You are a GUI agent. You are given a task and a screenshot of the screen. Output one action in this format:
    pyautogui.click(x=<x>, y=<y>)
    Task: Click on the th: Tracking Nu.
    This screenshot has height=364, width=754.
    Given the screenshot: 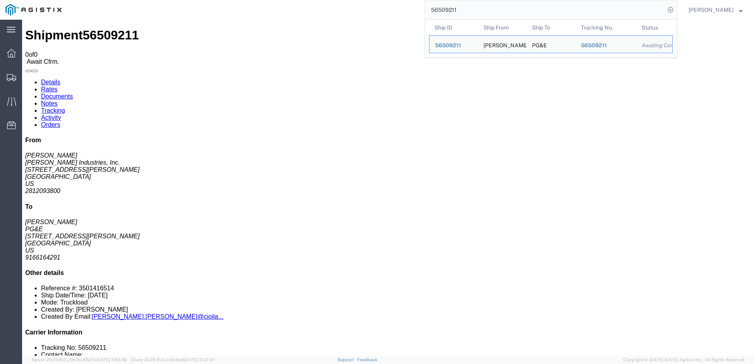 What is the action you would take?
    pyautogui.click(x=606, y=28)
    